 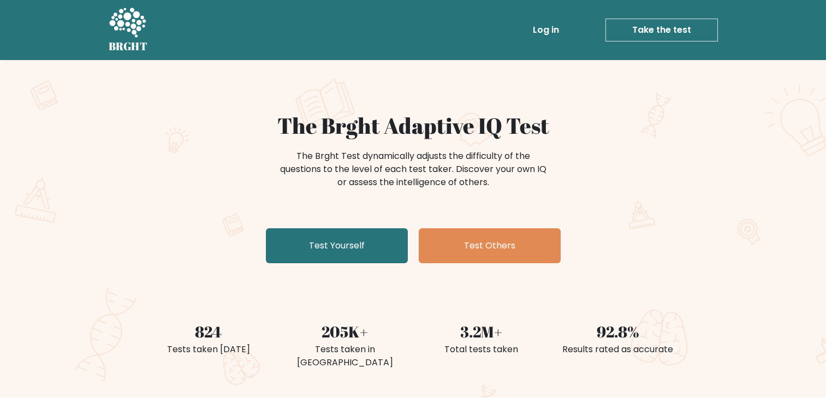 I want to click on a: Test Others, so click(x=490, y=246).